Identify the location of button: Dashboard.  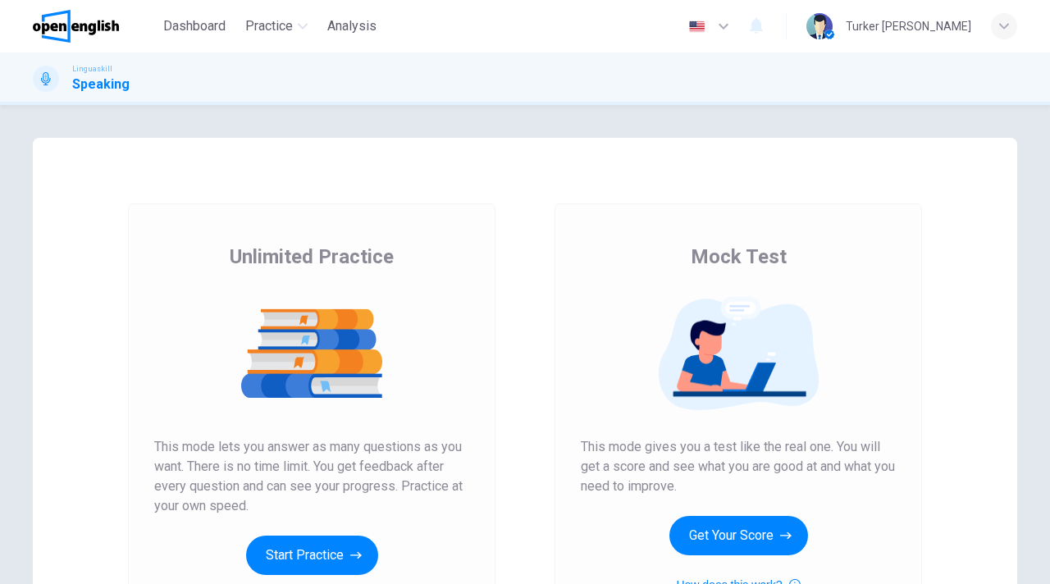
(194, 26).